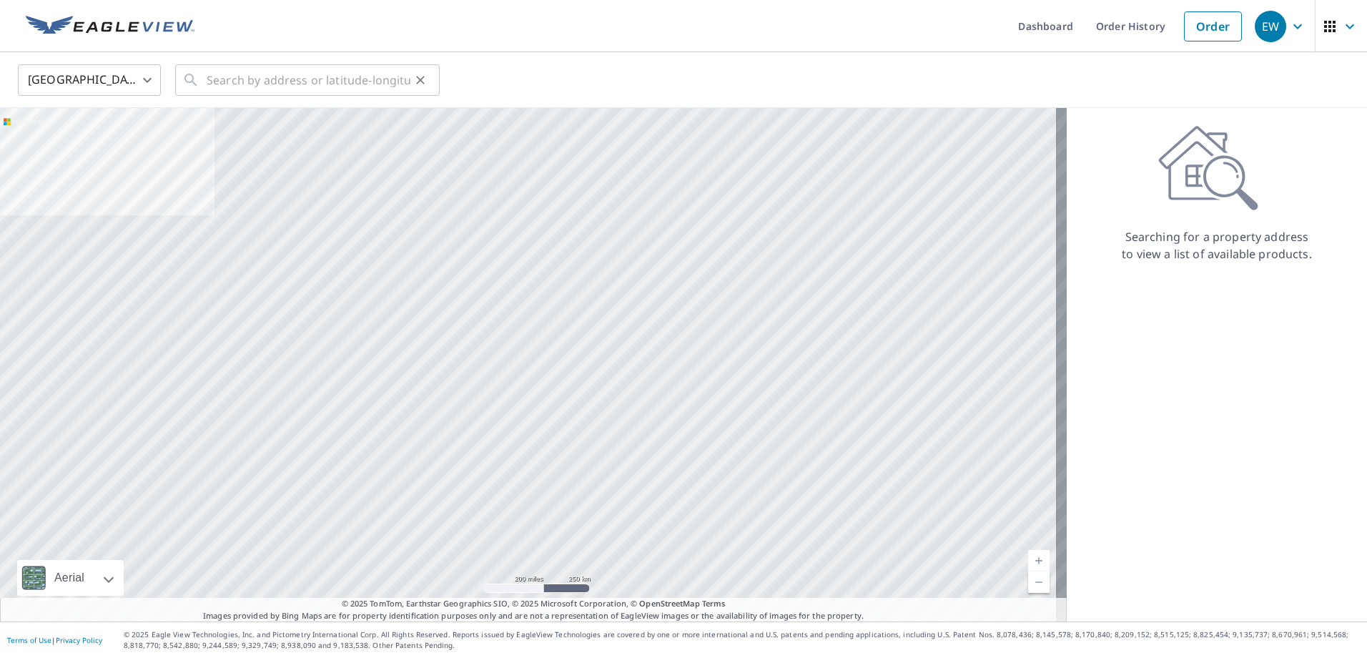  I want to click on a: Privacy Policy, so click(79, 640).